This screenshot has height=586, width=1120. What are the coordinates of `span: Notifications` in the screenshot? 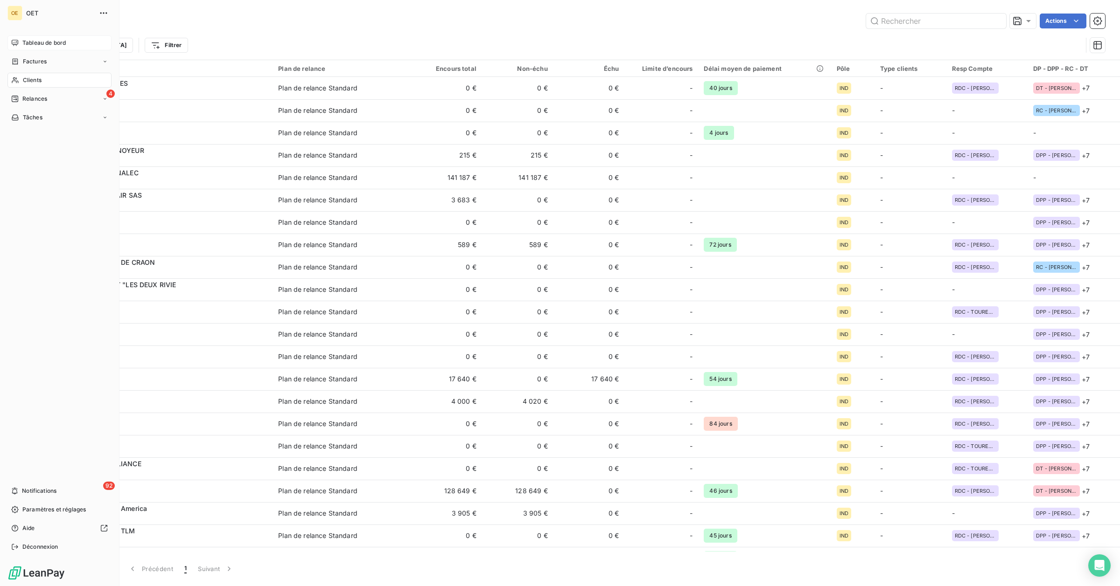 It's located at (39, 491).